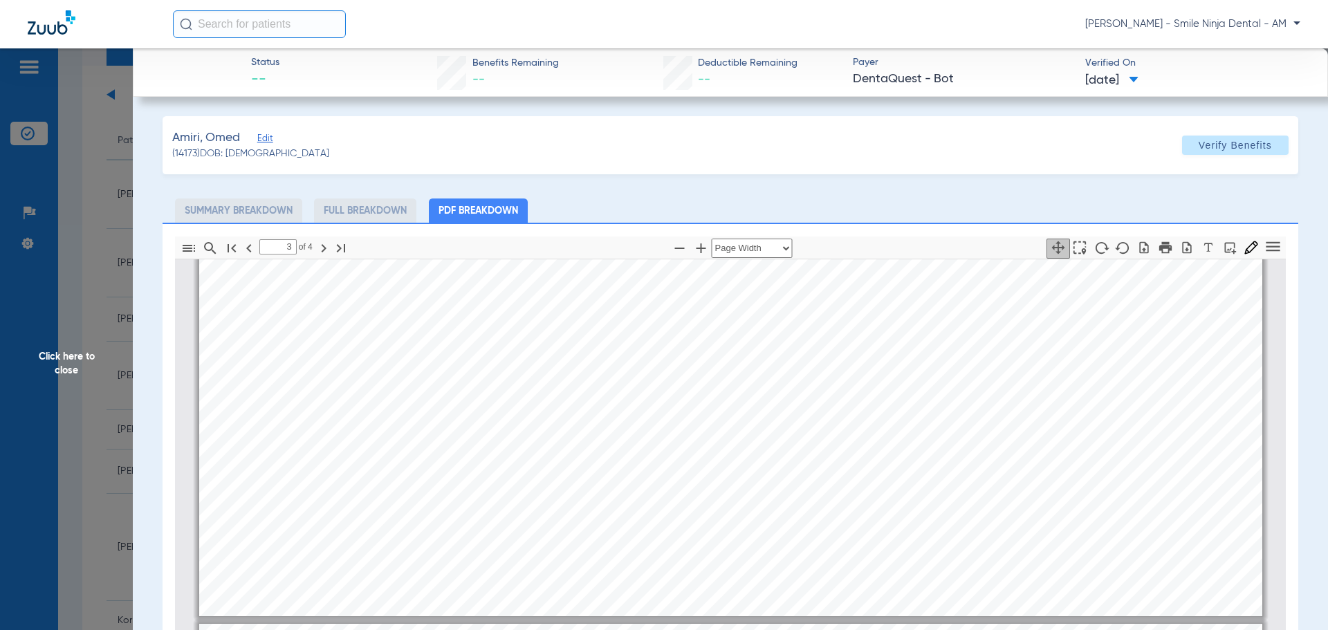 The width and height of the screenshot is (1328, 630). What do you see at coordinates (324, 248) in the screenshot?
I see `button: Next Page` at bounding box center [324, 248].